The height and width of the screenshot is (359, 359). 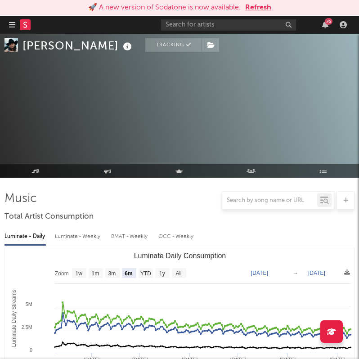 I want to click on text: 6m, so click(x=128, y=273).